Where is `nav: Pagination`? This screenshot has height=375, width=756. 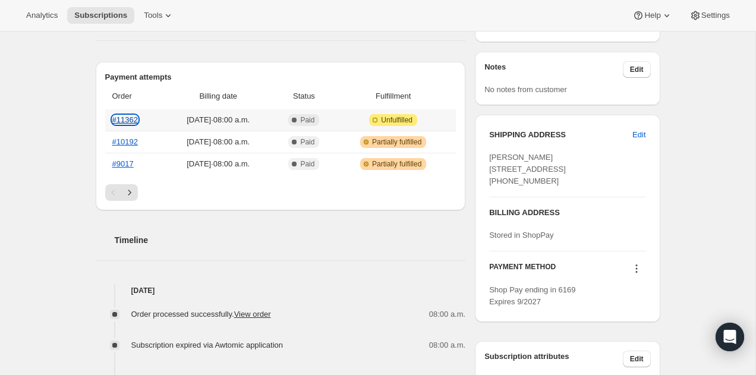 nav: Pagination is located at coordinates (281, 193).